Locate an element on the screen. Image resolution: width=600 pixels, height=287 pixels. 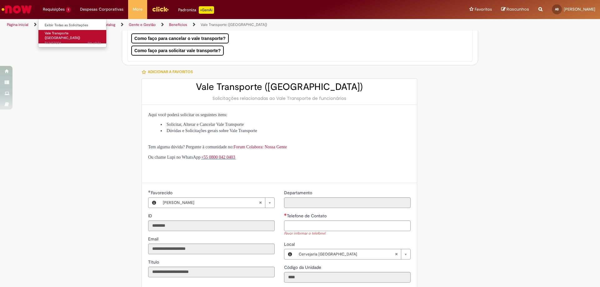
div: Solicitações relacionadas ao Vale Transporte de funcionários is located at coordinates (279, 98).